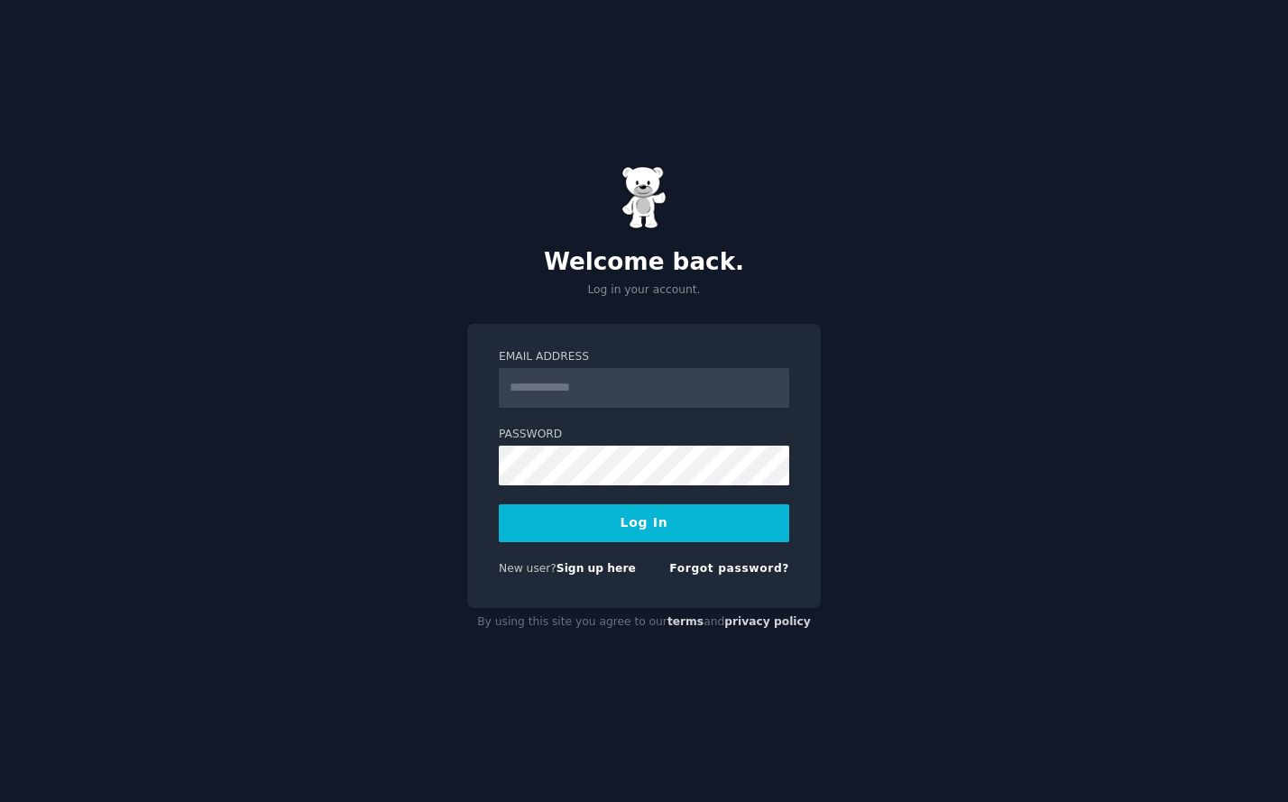 The height and width of the screenshot is (802, 1288). Describe the element at coordinates (729, 568) in the screenshot. I see `a: Forgot password?` at that location.